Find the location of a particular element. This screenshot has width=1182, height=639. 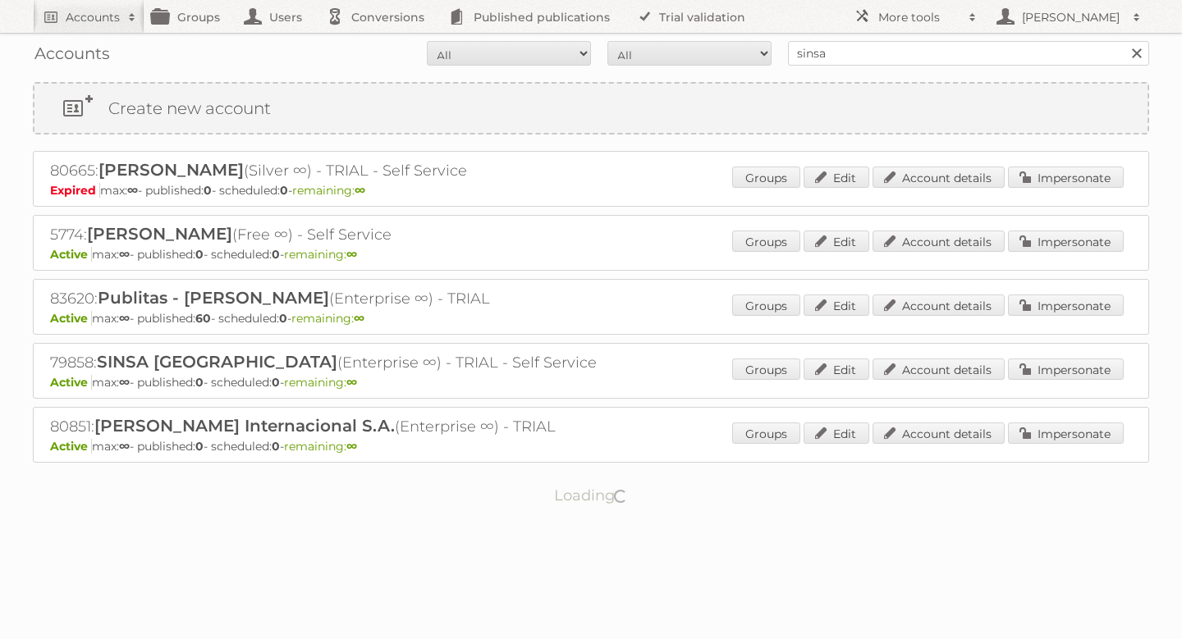

h2: 5774: (Free ∞) - Self Service is located at coordinates (337, 235).